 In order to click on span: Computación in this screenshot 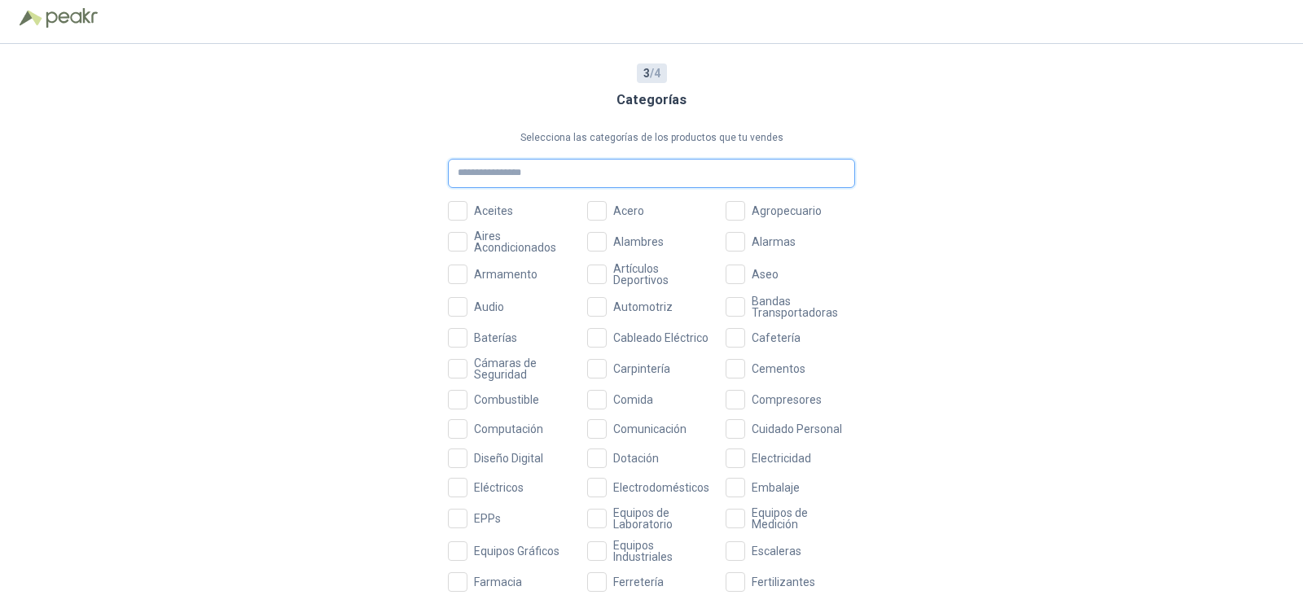, I will do `click(508, 429)`.